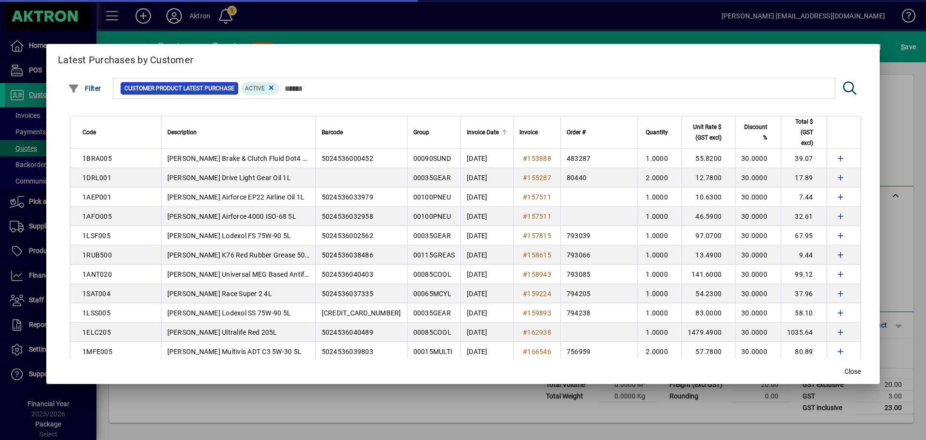  I want to click on td: 67.95, so click(804, 235).